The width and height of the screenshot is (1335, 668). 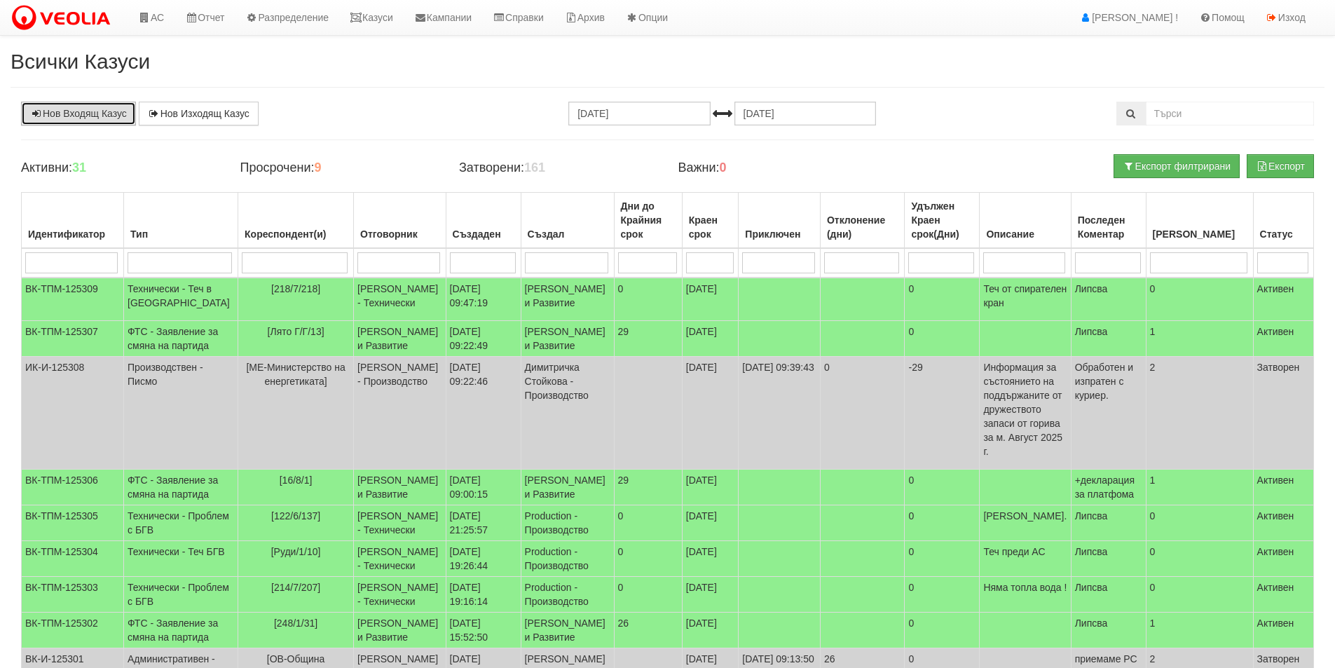 I want to click on div: Статус, so click(x=1283, y=234).